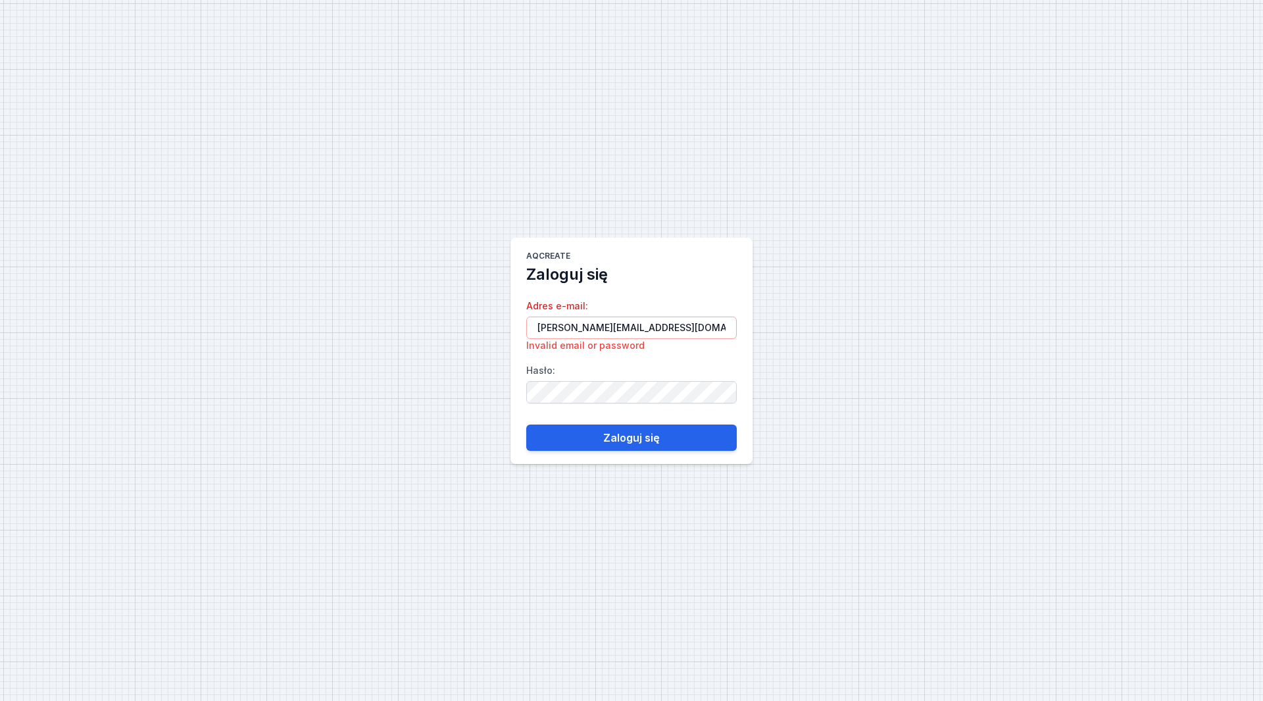  Describe the element at coordinates (632, 392) in the screenshot. I see `input: Hasło:` at that location.